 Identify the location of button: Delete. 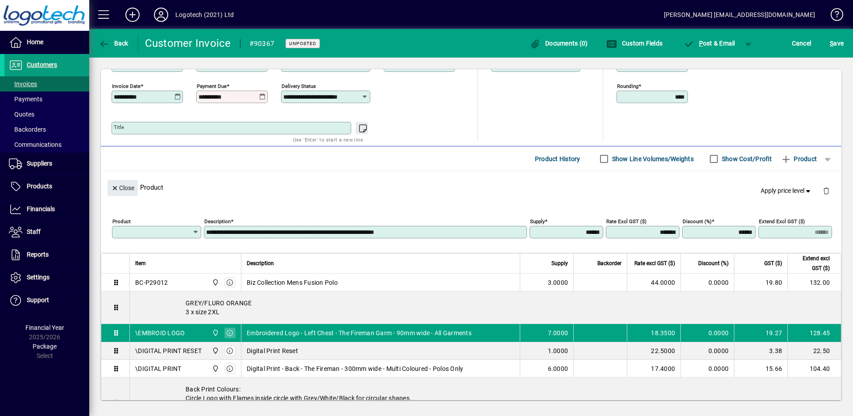
(826, 190).